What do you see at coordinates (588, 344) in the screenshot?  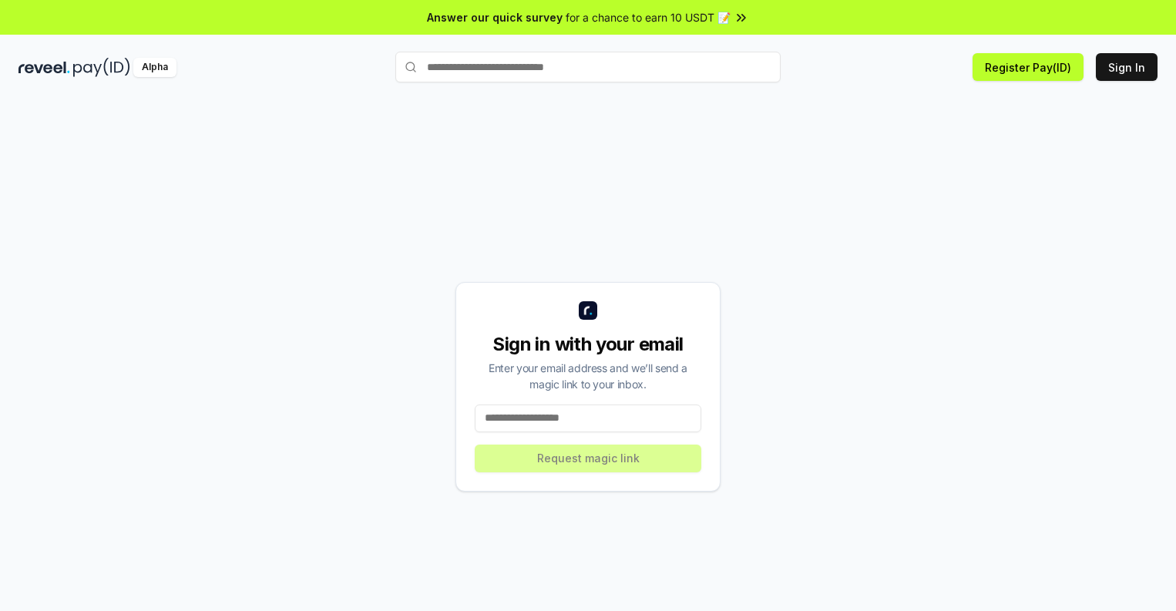 I see `div: Sign in with your email` at bounding box center [588, 344].